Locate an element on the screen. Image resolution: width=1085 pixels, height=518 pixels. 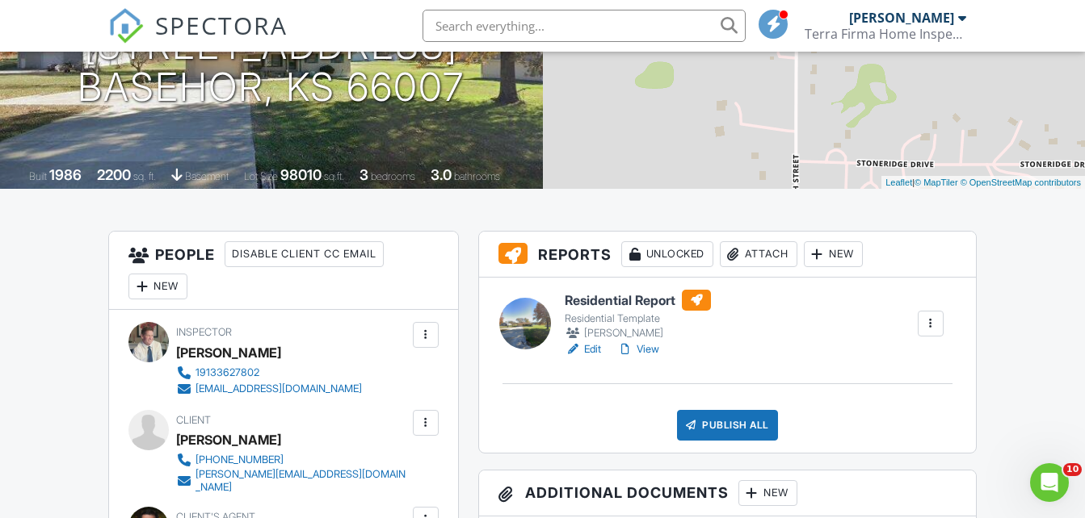
span: Client is located at coordinates (193, 420).